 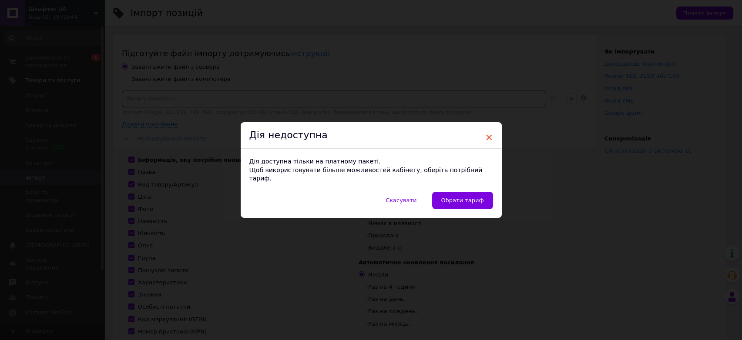 I want to click on button: Скасувати, so click(x=401, y=201).